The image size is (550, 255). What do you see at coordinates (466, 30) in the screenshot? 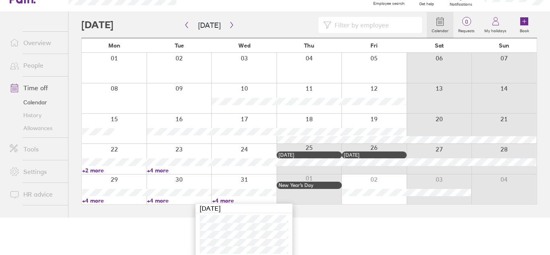
I see `label: Requests` at bounding box center [466, 30].